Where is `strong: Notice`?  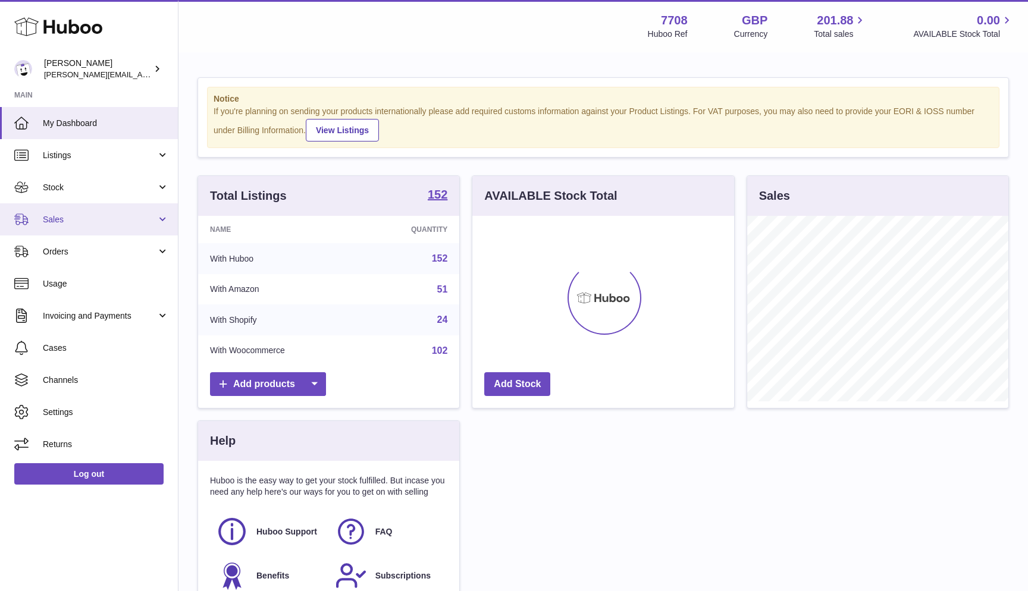 strong: Notice is located at coordinates (603, 99).